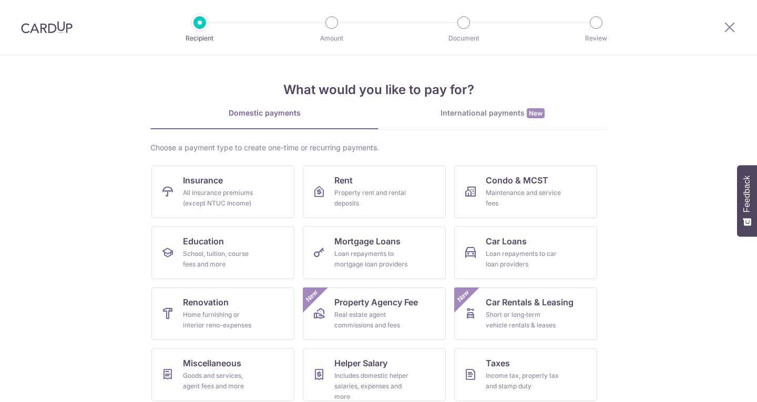 Image resolution: width=757 pixels, height=402 pixels. I want to click on div: Choose a payment type to create one-time or recurring payments., so click(378, 148).